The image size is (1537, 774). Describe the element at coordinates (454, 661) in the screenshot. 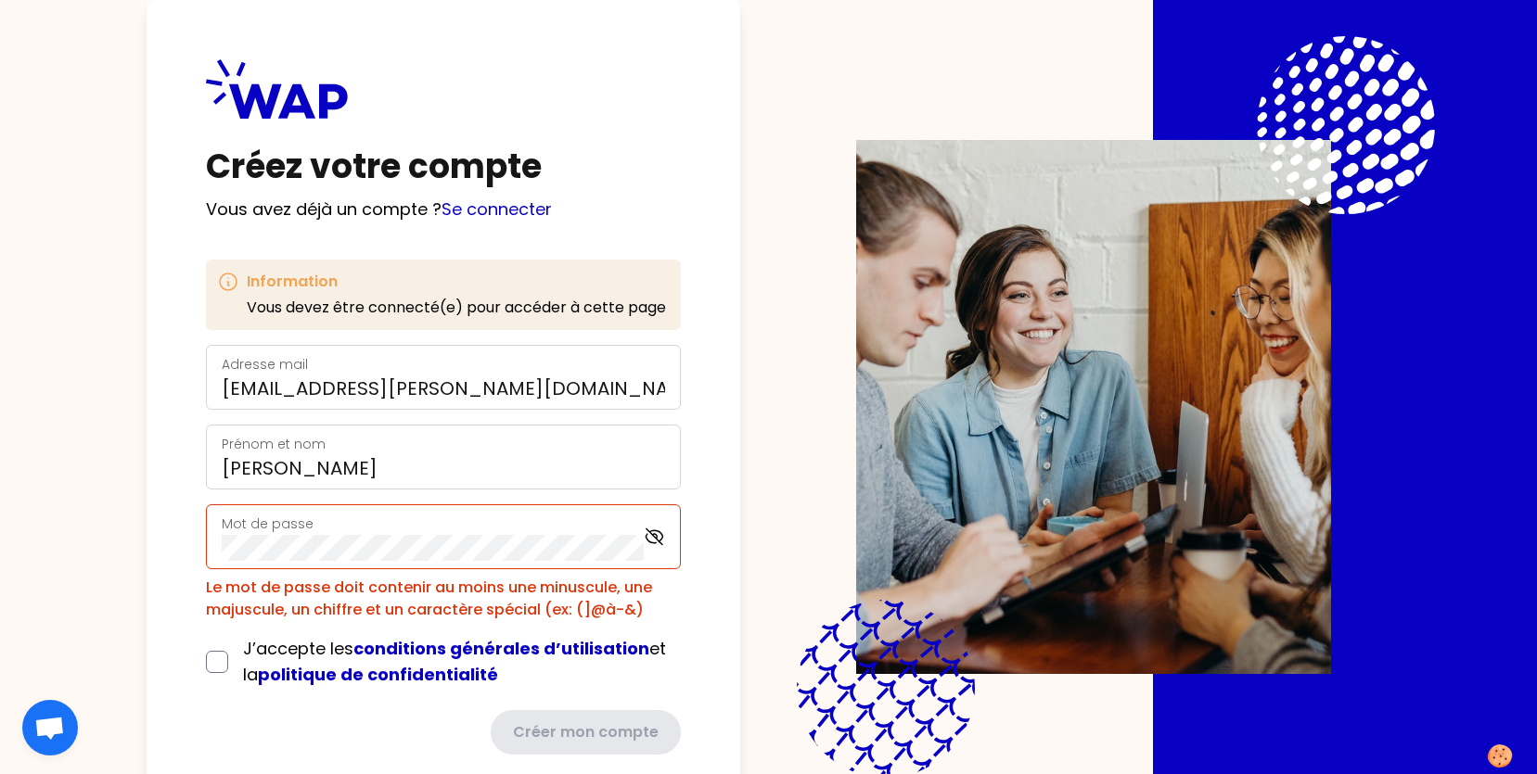

I see `span: J’accepte les et la` at that location.